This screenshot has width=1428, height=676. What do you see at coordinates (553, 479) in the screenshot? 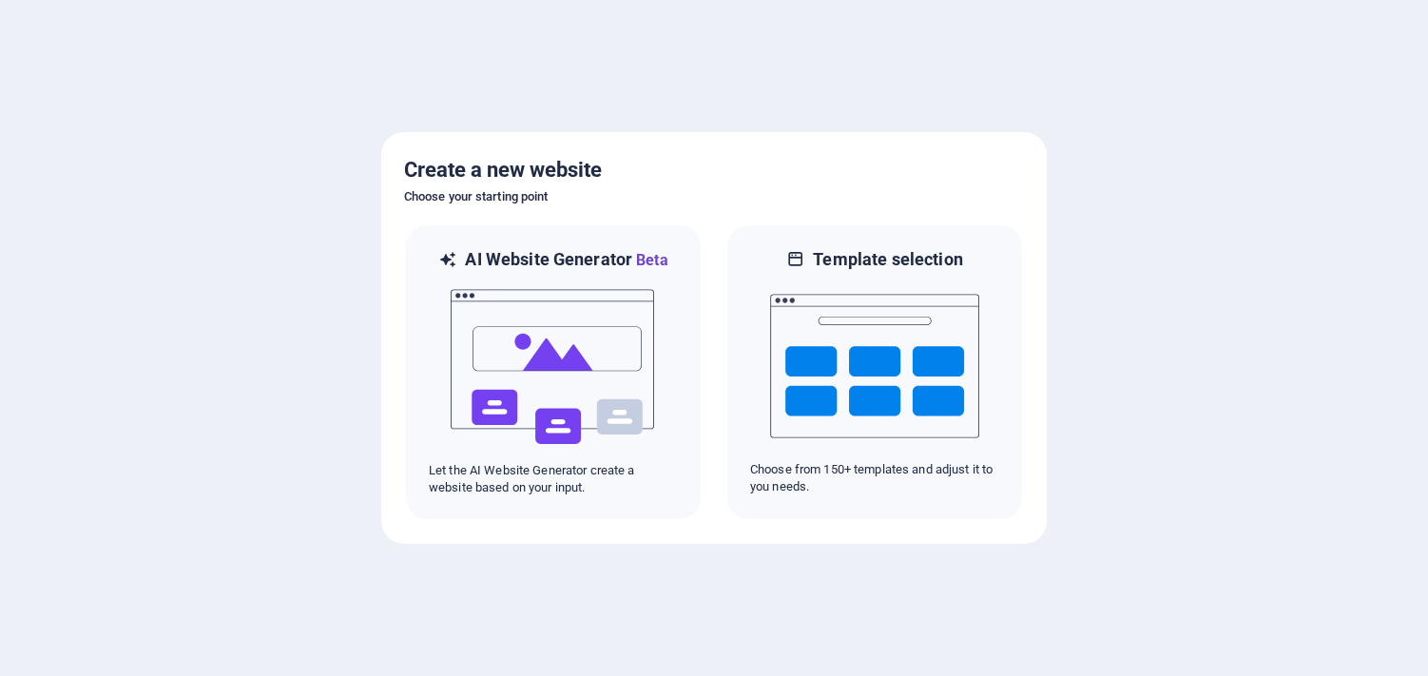
I see `p: Let the AI Website Generator create a website based on your input.` at bounding box center [553, 479].